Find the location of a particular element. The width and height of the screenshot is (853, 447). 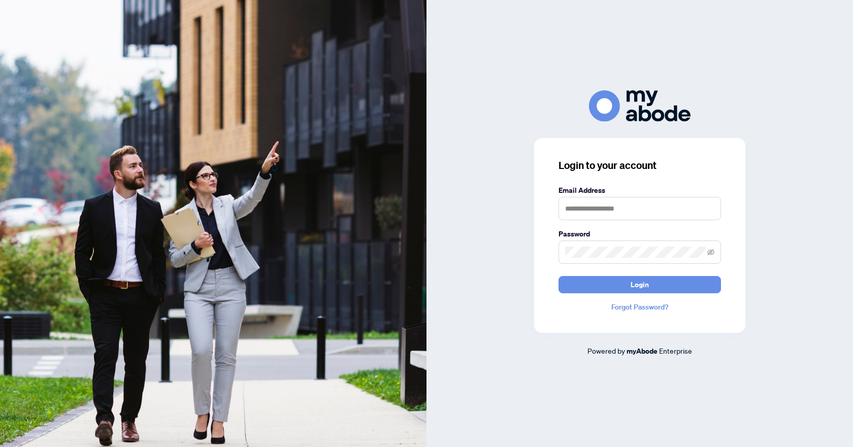

label: Email Address is located at coordinates (640, 190).